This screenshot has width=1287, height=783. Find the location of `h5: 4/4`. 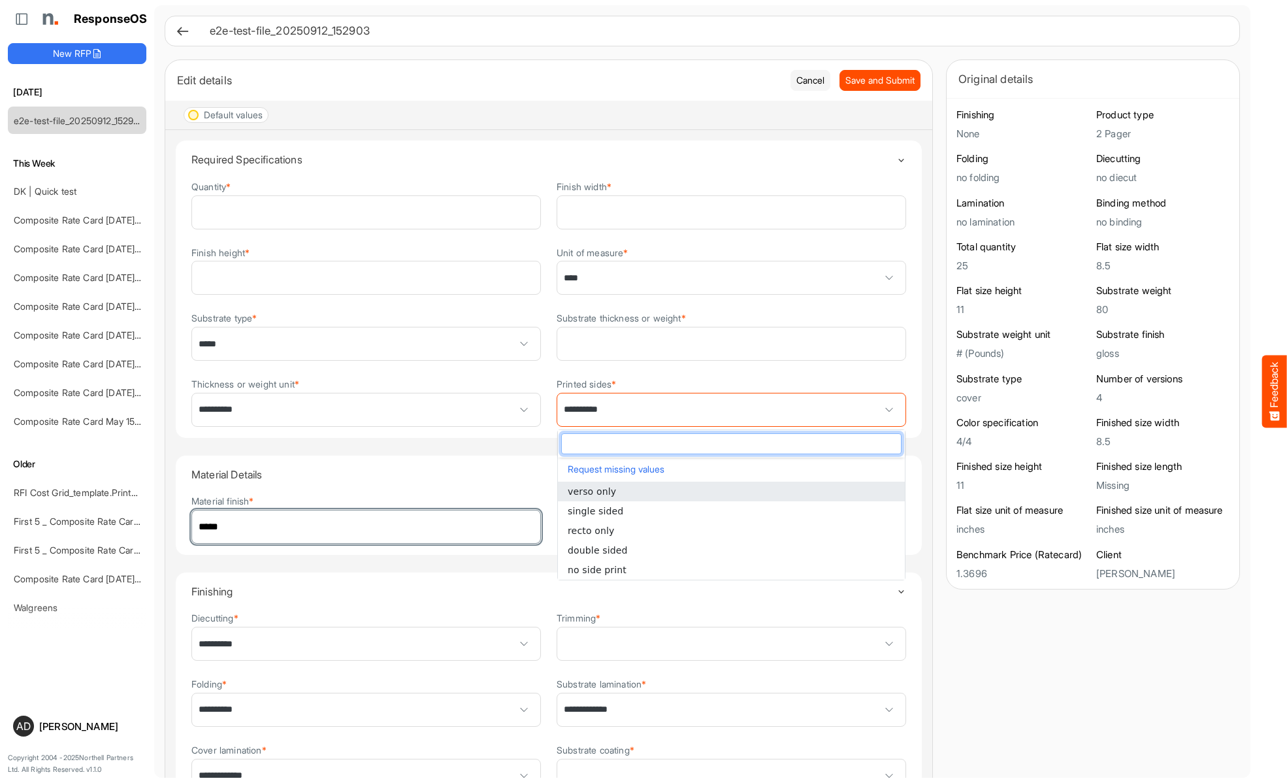

h5: 4/4 is located at coordinates (1023, 441).